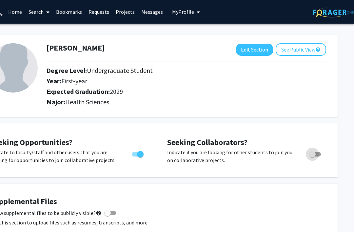  I want to click on a: Bookmarks, so click(69, 12).